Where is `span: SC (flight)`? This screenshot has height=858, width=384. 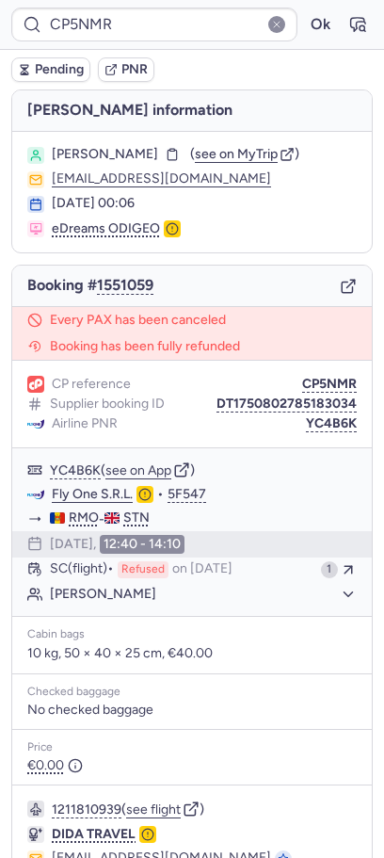
span: SC (flight) is located at coordinates (82, 570).